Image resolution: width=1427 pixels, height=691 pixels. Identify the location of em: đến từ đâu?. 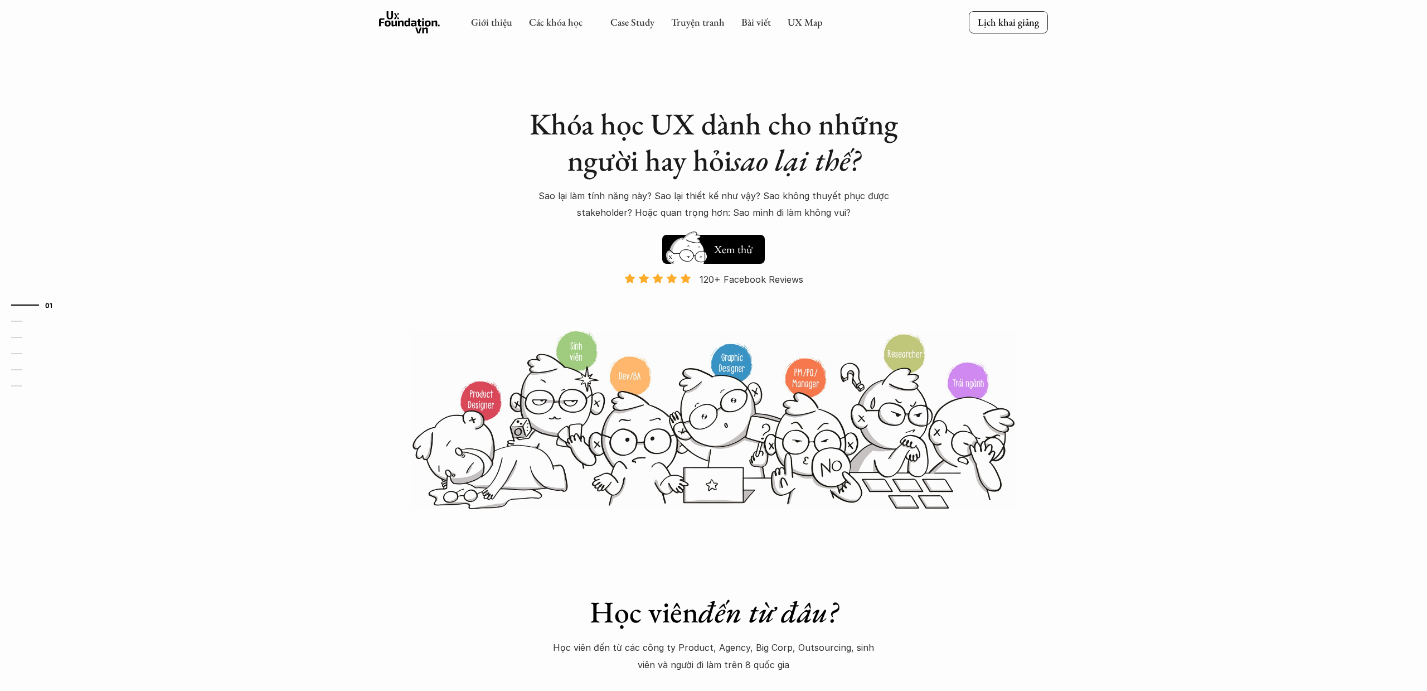
(768, 612).